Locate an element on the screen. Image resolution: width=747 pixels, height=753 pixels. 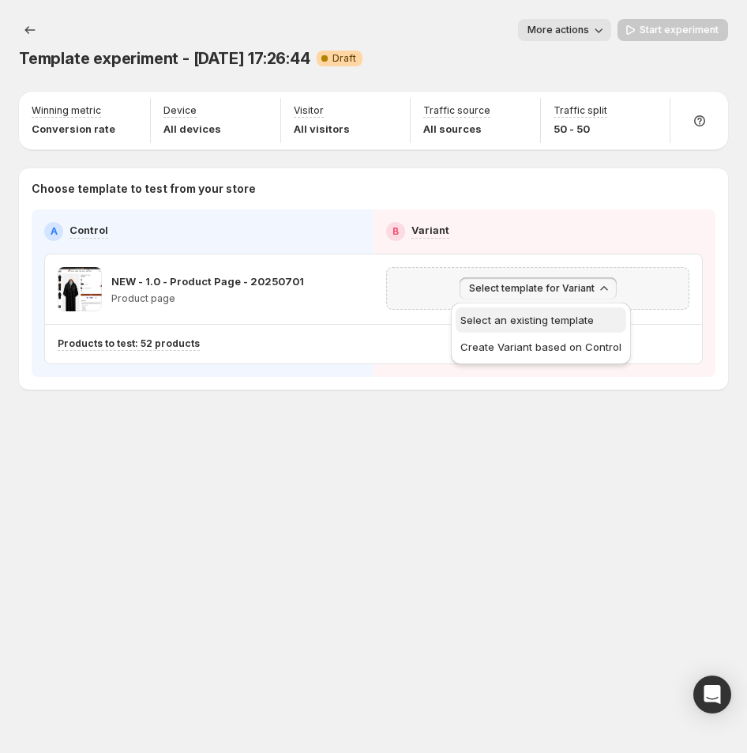
p: All devices is located at coordinates (192, 129).